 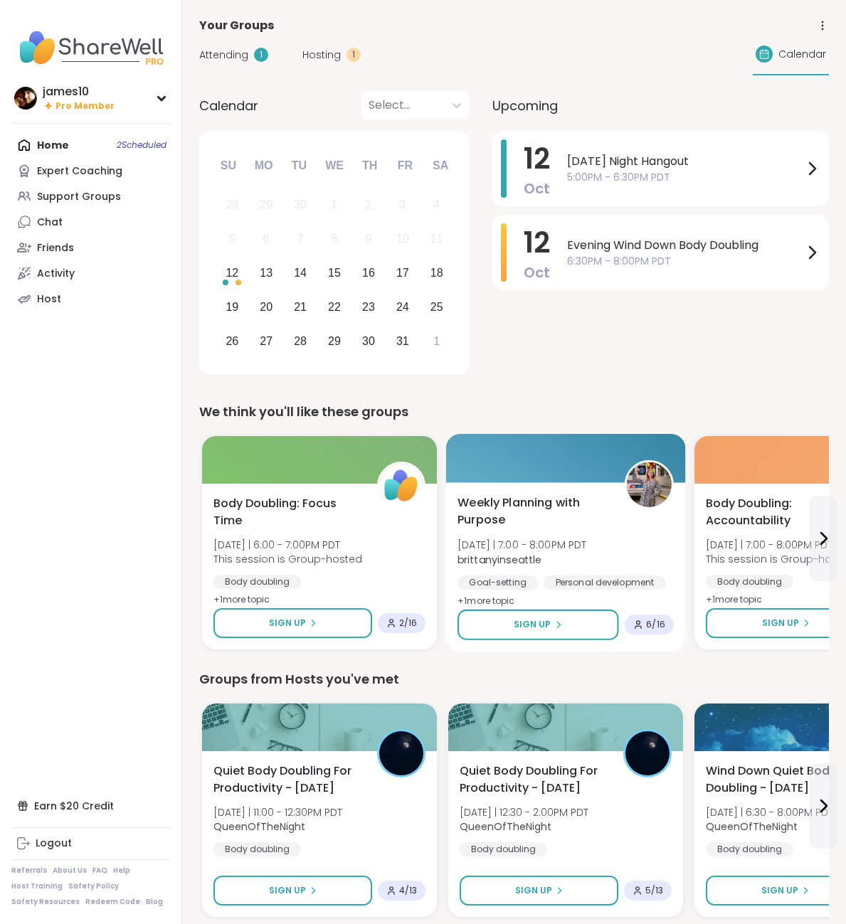 What do you see at coordinates (266, 341) in the screenshot?
I see `div: Choose Monday, October 27th, 2025` at bounding box center [266, 341].